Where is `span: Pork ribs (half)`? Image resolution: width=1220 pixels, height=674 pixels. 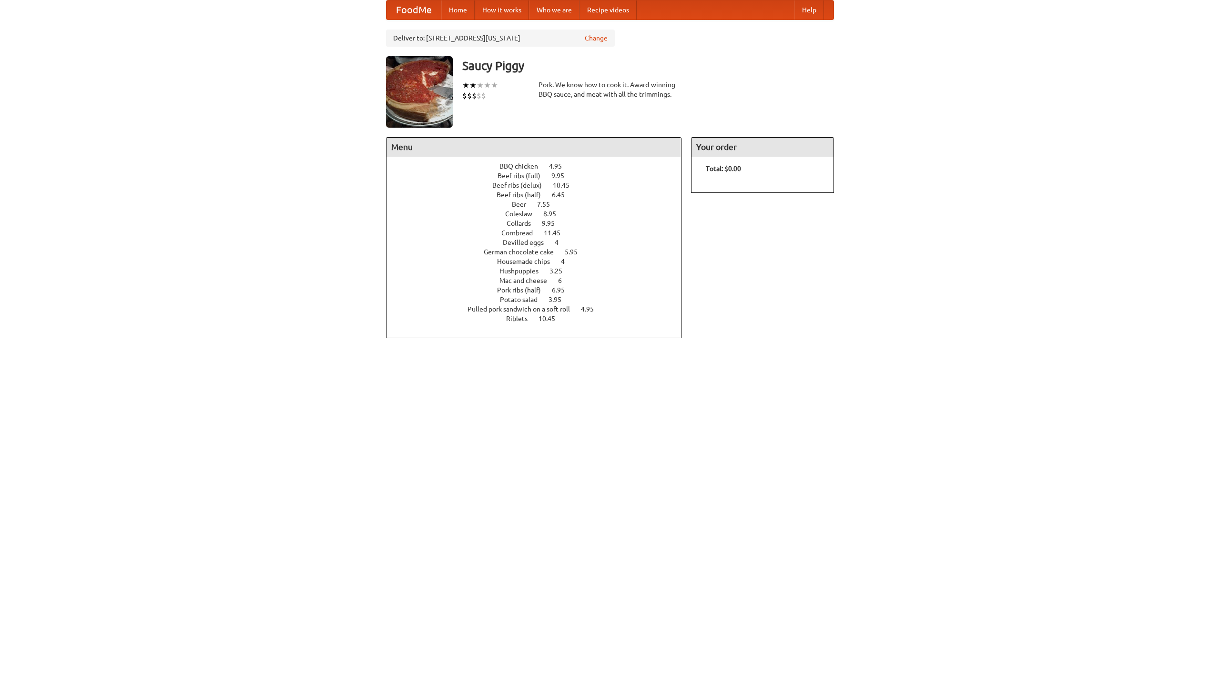 span: Pork ribs (half) is located at coordinates (524, 290).